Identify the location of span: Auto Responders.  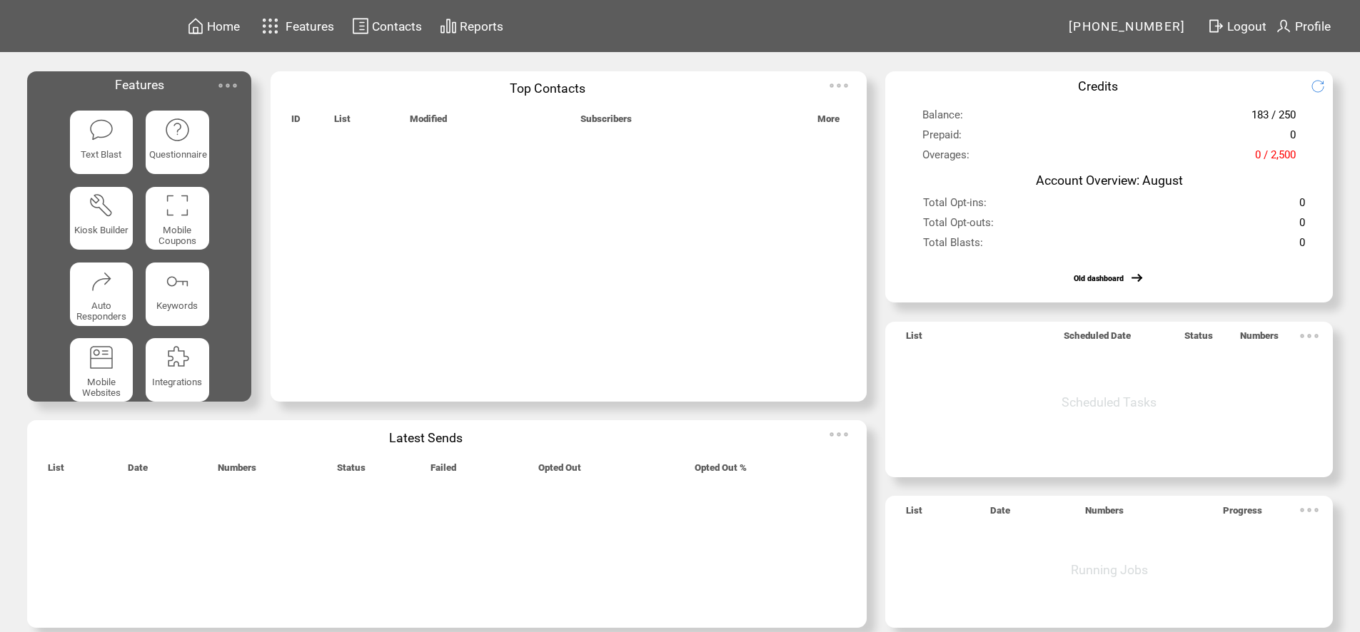
(101, 311).